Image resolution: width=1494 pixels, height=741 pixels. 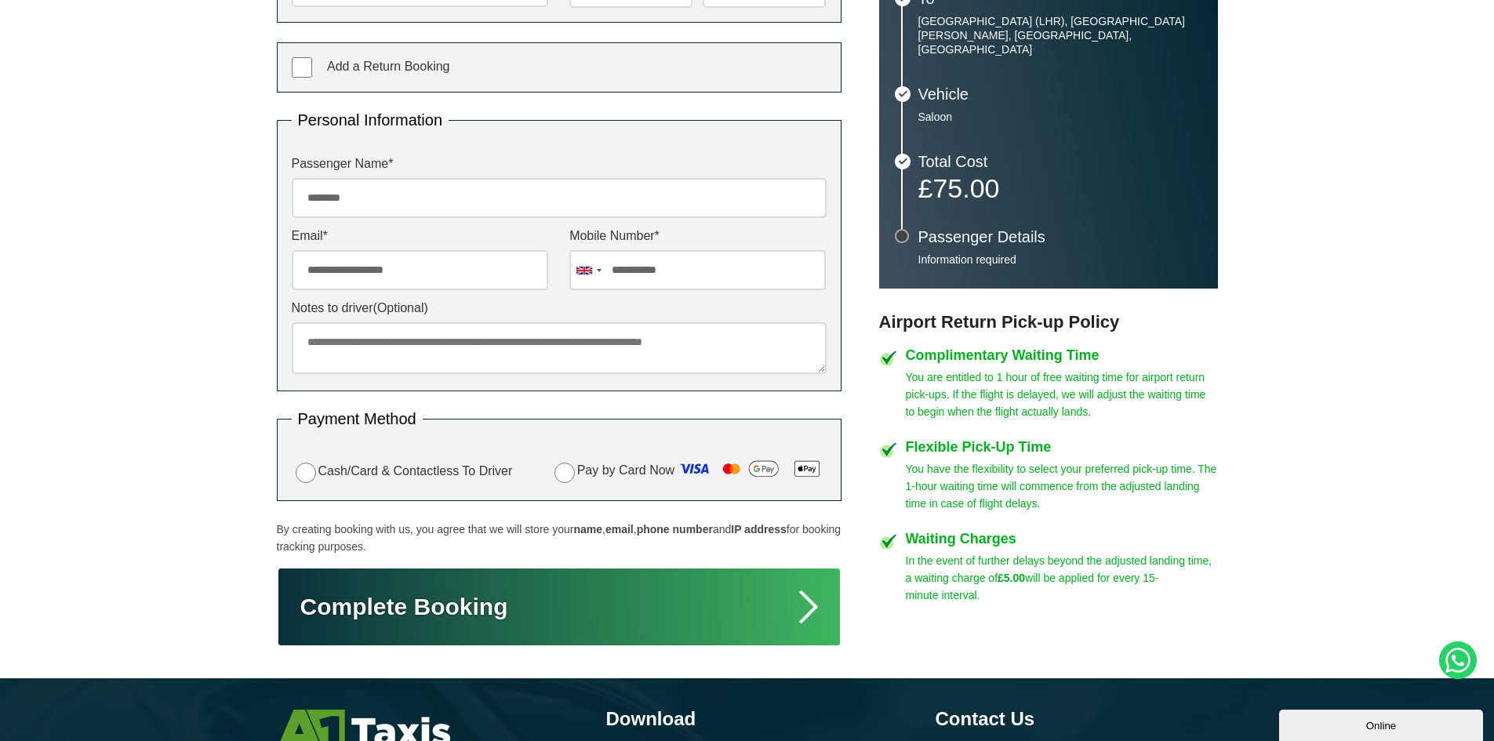 I want to click on span: (Optional), so click(x=401, y=307).